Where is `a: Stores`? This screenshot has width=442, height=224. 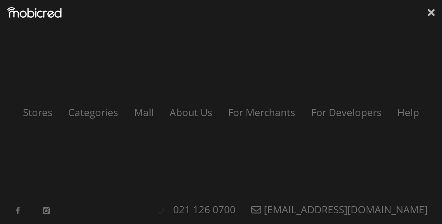 a: Stores is located at coordinates (38, 112).